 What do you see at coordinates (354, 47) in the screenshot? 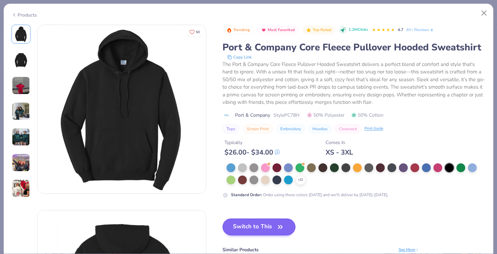
I see `div: Port & Company Core Fleece Pullover Hooded Sweatshirt` at bounding box center [354, 47].